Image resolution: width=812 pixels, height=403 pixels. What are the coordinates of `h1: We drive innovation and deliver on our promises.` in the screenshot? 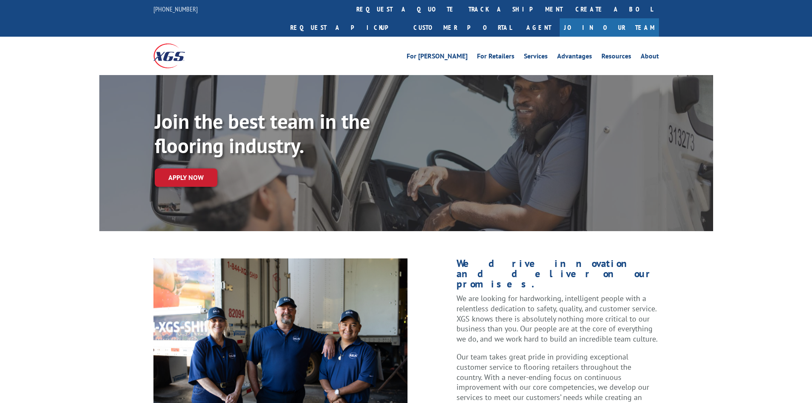 It's located at (557, 276).